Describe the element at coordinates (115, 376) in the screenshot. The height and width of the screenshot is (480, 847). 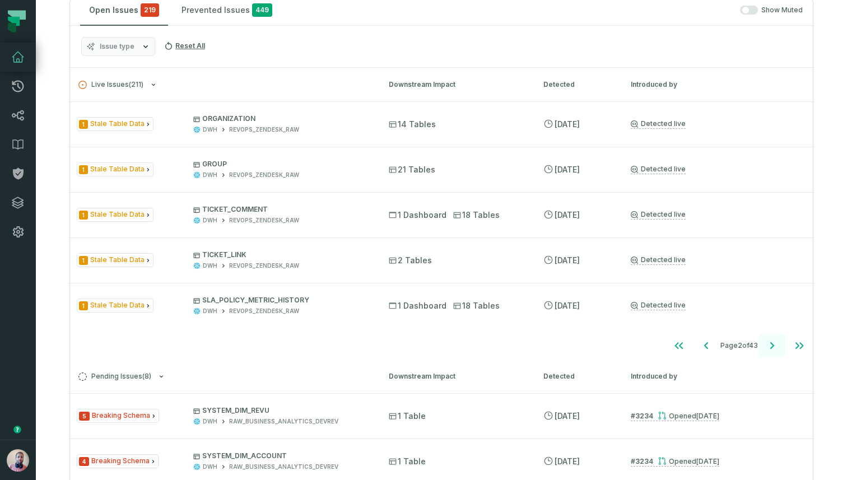
I see `span: Pending Issues ( 8 )` at that location.